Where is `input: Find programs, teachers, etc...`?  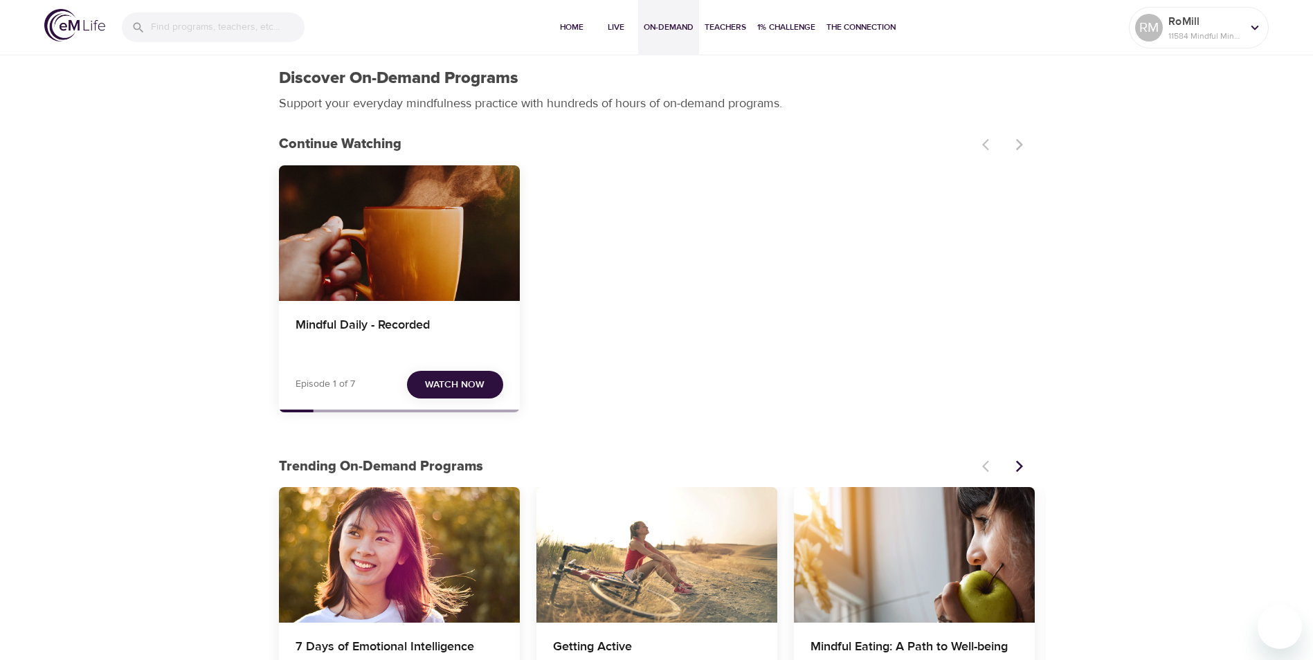 input: Find programs, teachers, etc... is located at coordinates (228, 27).